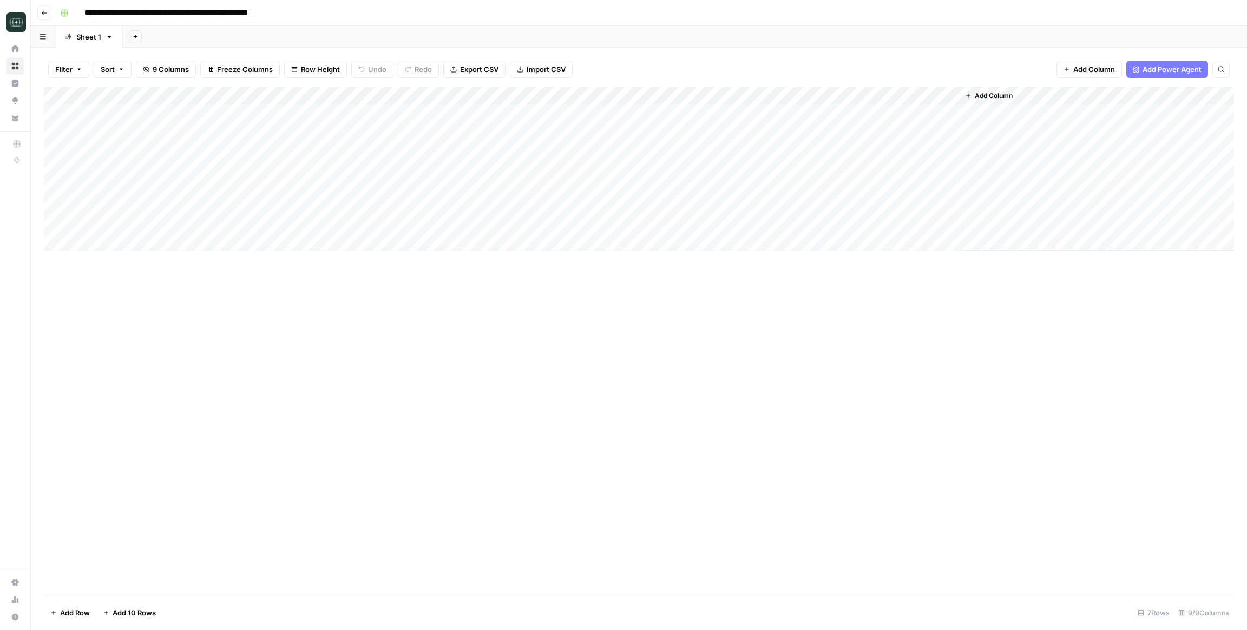 The width and height of the screenshot is (1247, 630). Describe the element at coordinates (418, 69) in the screenshot. I see `button: Redo` at that location.